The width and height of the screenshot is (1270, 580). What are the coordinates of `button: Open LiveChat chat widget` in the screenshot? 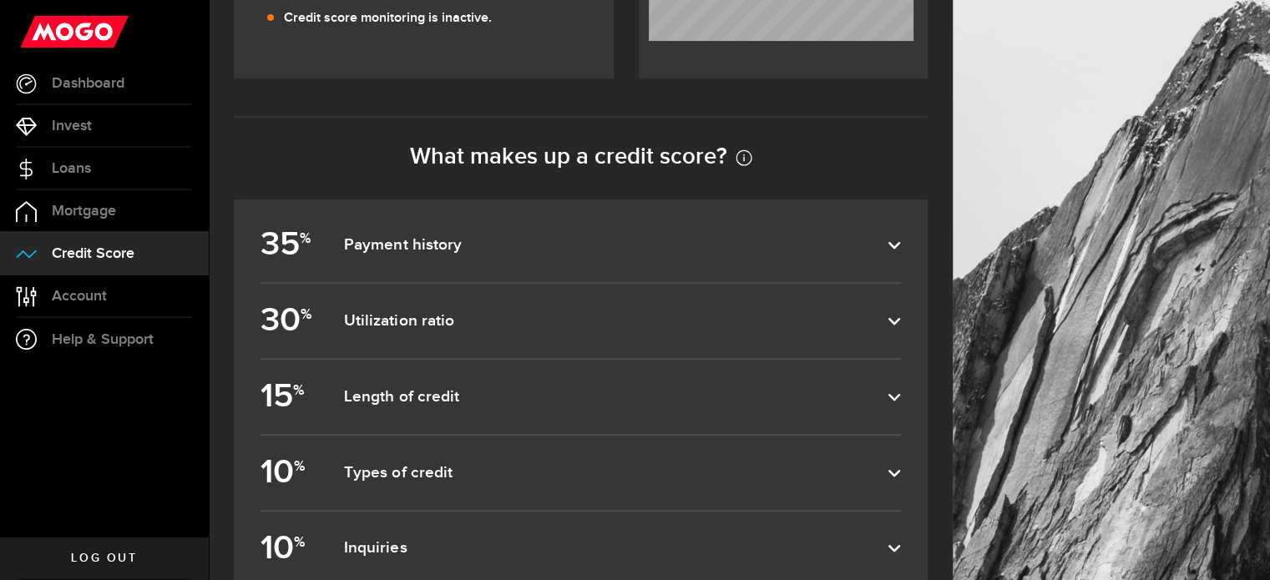 It's located at (38, 32).